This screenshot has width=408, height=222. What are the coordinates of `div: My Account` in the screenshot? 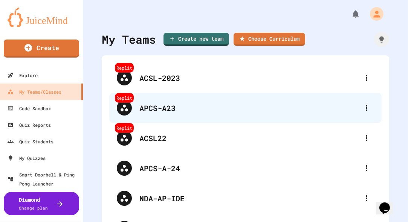 It's located at (374, 14).